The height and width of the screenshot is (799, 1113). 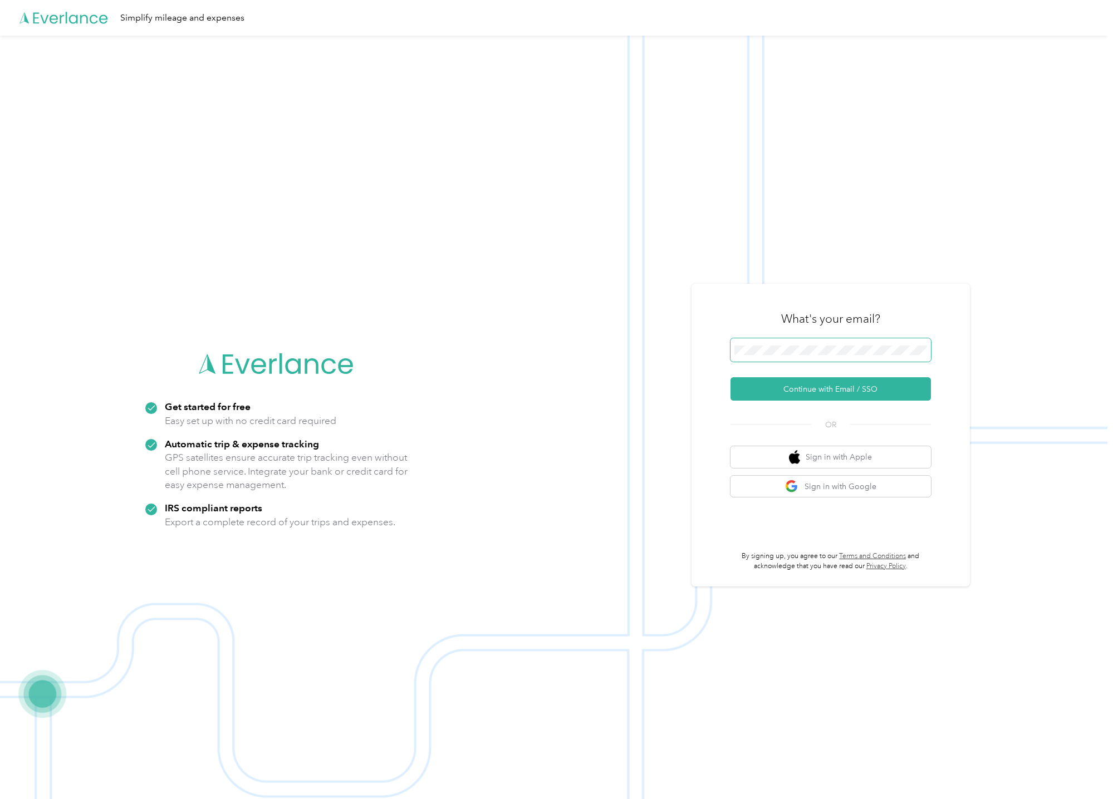 What do you see at coordinates (830, 486) in the screenshot?
I see `button: google logoSign in with Google` at bounding box center [830, 486].